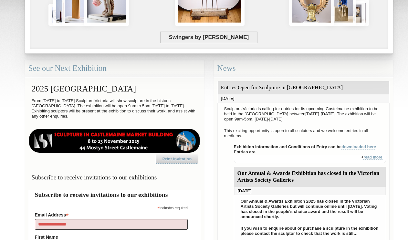 This screenshot has height=240, width=408. I want to click on p: Our Annual & Awards Exhibition 2025 has closed in the Victorian Artists Society Galleries but wil..., so click(310, 210).